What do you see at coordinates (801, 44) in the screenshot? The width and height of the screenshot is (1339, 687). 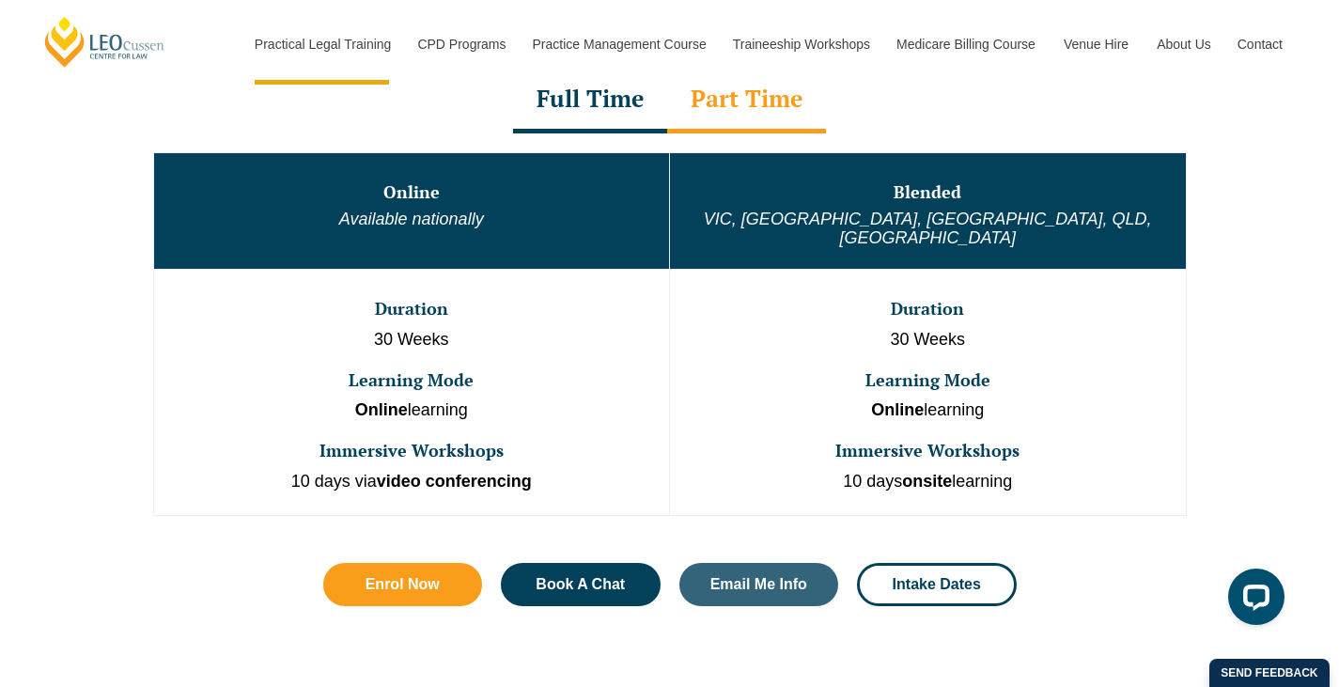 I see `a: Traineeship Workshops` at bounding box center [801, 44].